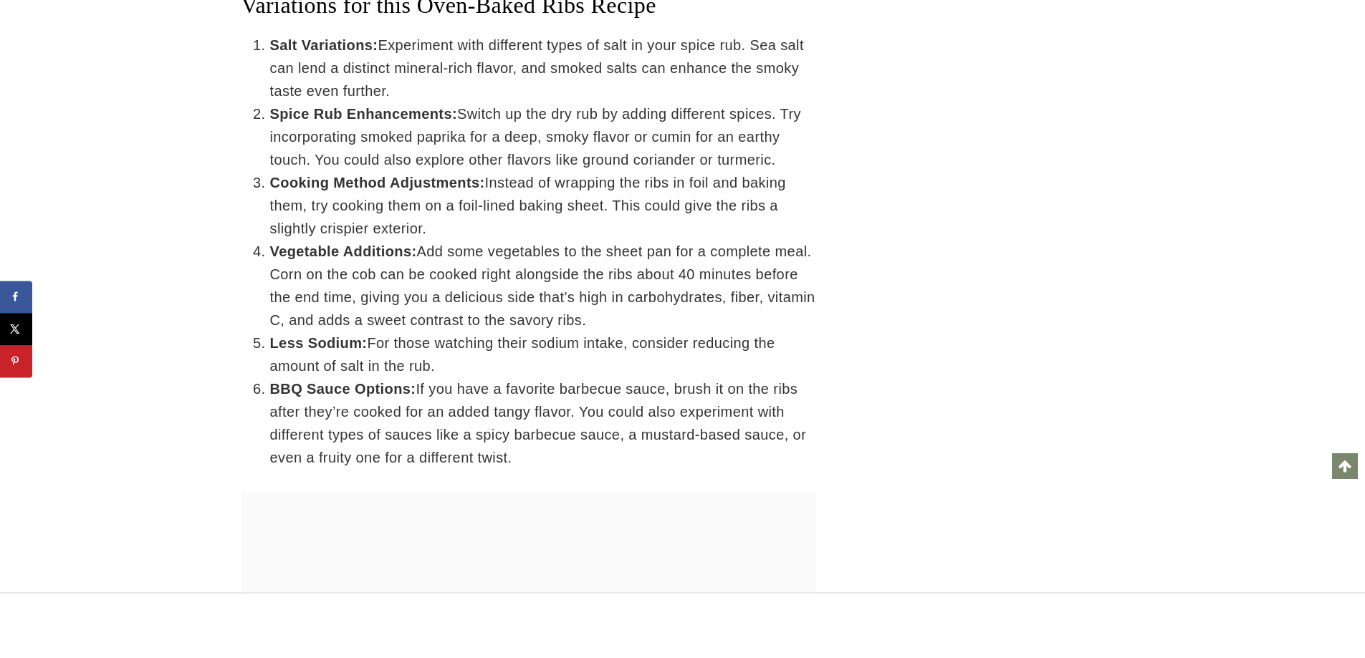 This screenshot has width=1365, height=658. Describe the element at coordinates (543, 286) in the screenshot. I see `li: Add some vegetables to the sheet pan for a complete meal. Corn on the cob can be cooked right alo...` at that location.